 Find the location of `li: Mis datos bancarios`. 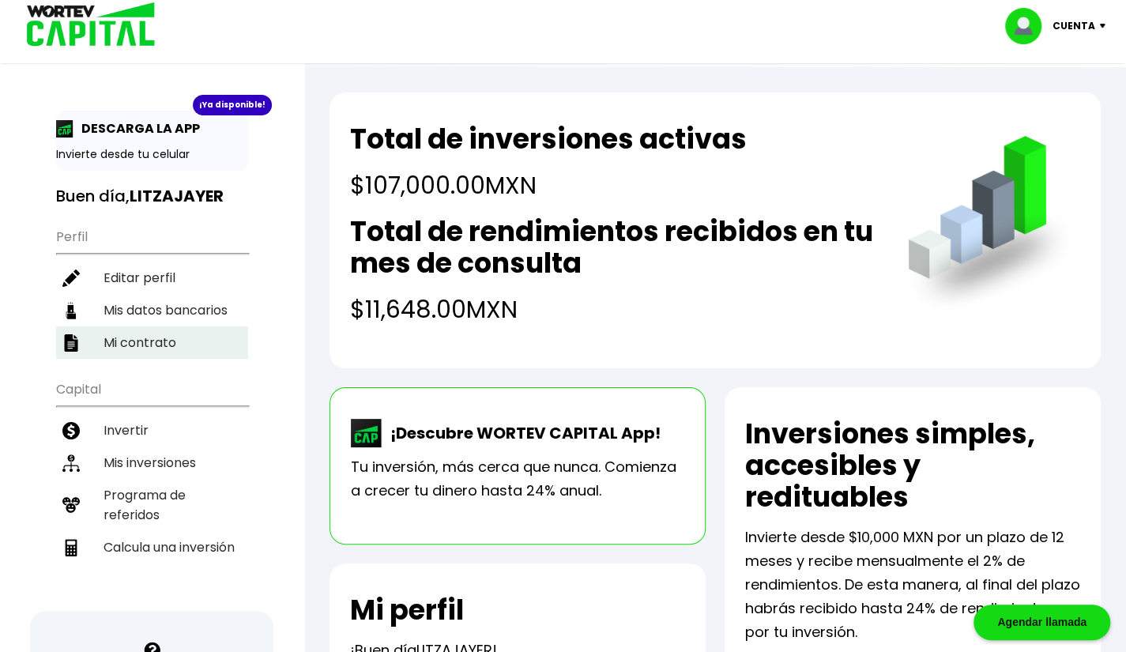

li: Mis datos bancarios is located at coordinates (152, 310).